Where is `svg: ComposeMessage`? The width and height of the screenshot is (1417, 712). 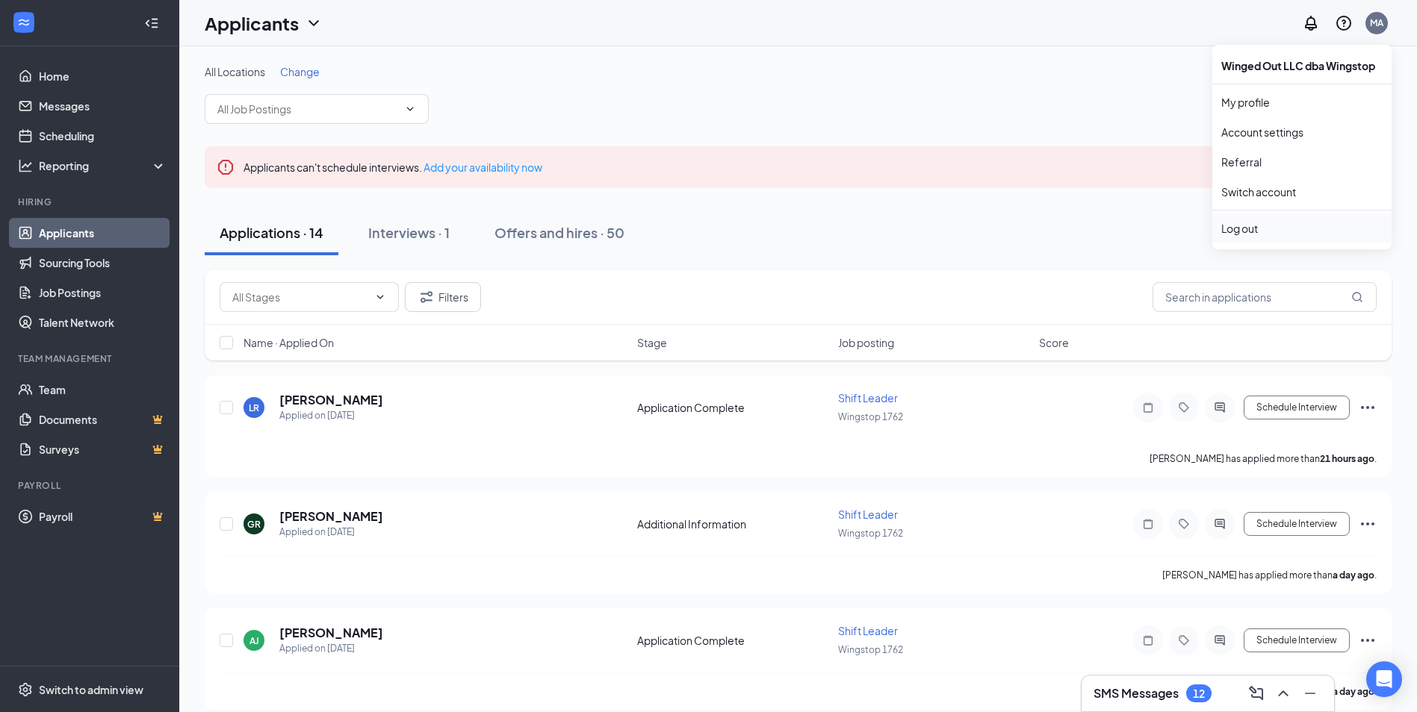 svg: ComposeMessage is located at coordinates (1256, 694).